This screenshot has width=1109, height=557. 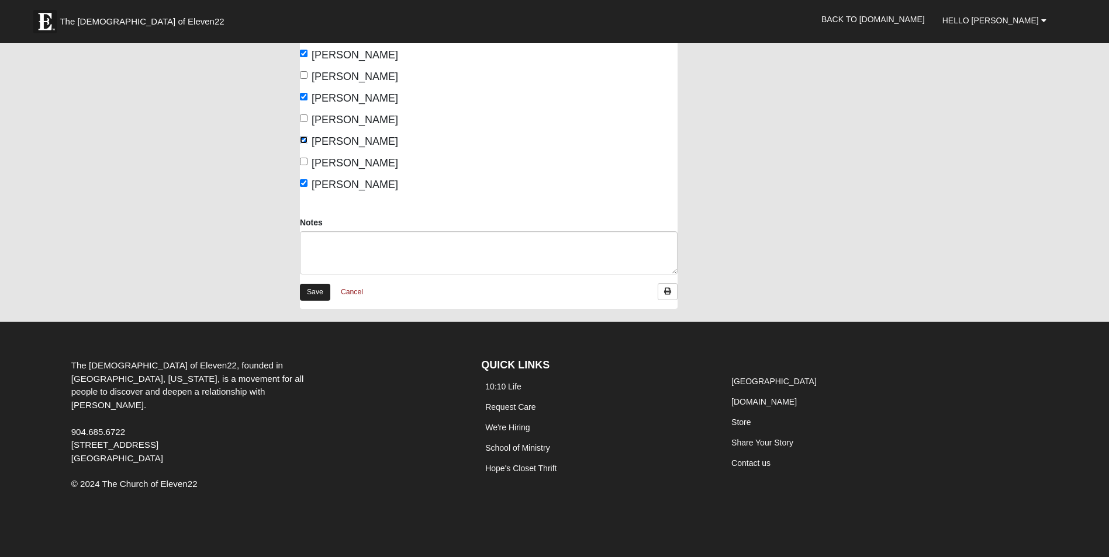 What do you see at coordinates (517, 448) in the screenshot?
I see `a: School of Ministry` at bounding box center [517, 448].